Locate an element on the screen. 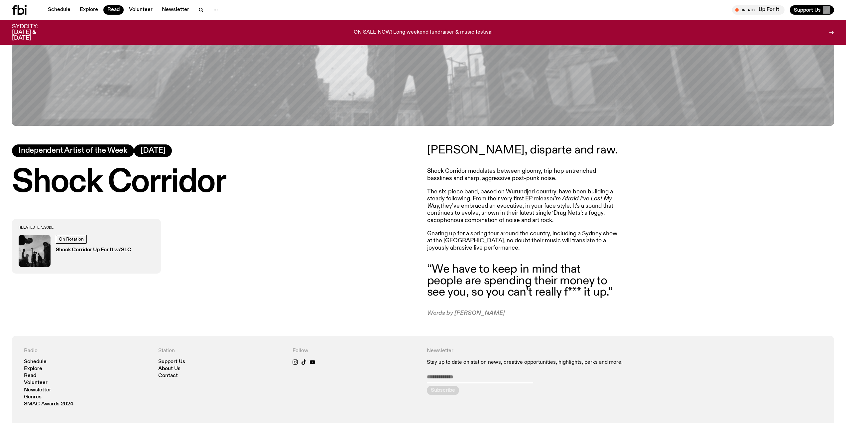  a: shock corridor 4 SLCOn RotationShock Corridor Up For It w/SLC is located at coordinates (86, 251).